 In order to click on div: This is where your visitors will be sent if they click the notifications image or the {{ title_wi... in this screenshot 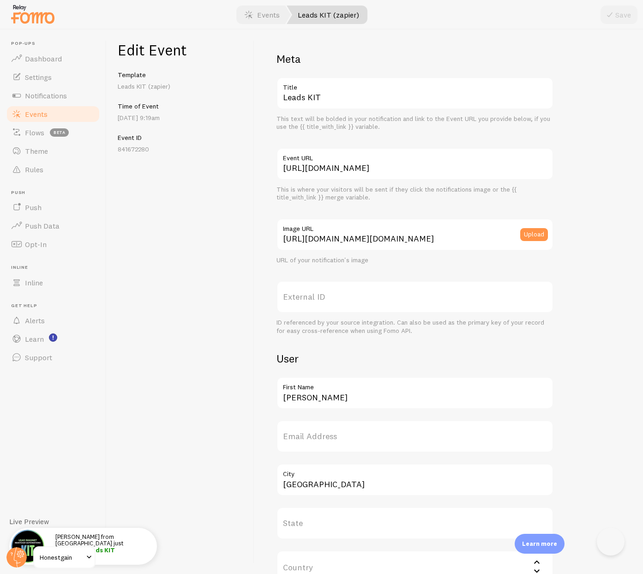, I will do `click(415, 193)`.